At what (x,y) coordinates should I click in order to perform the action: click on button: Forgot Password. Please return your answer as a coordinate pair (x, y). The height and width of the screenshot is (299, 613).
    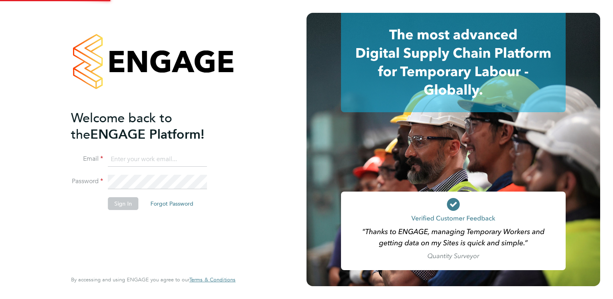
    Looking at the image, I should click on (172, 204).